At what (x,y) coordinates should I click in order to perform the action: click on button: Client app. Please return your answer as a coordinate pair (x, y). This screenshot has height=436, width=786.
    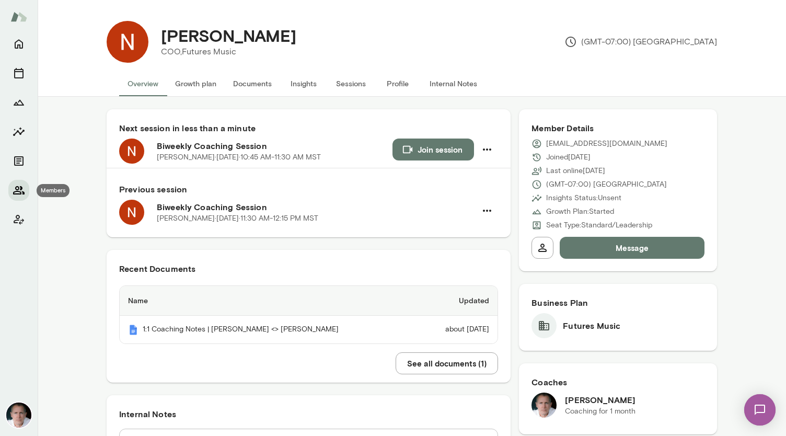
    Looking at the image, I should click on (19, 219).